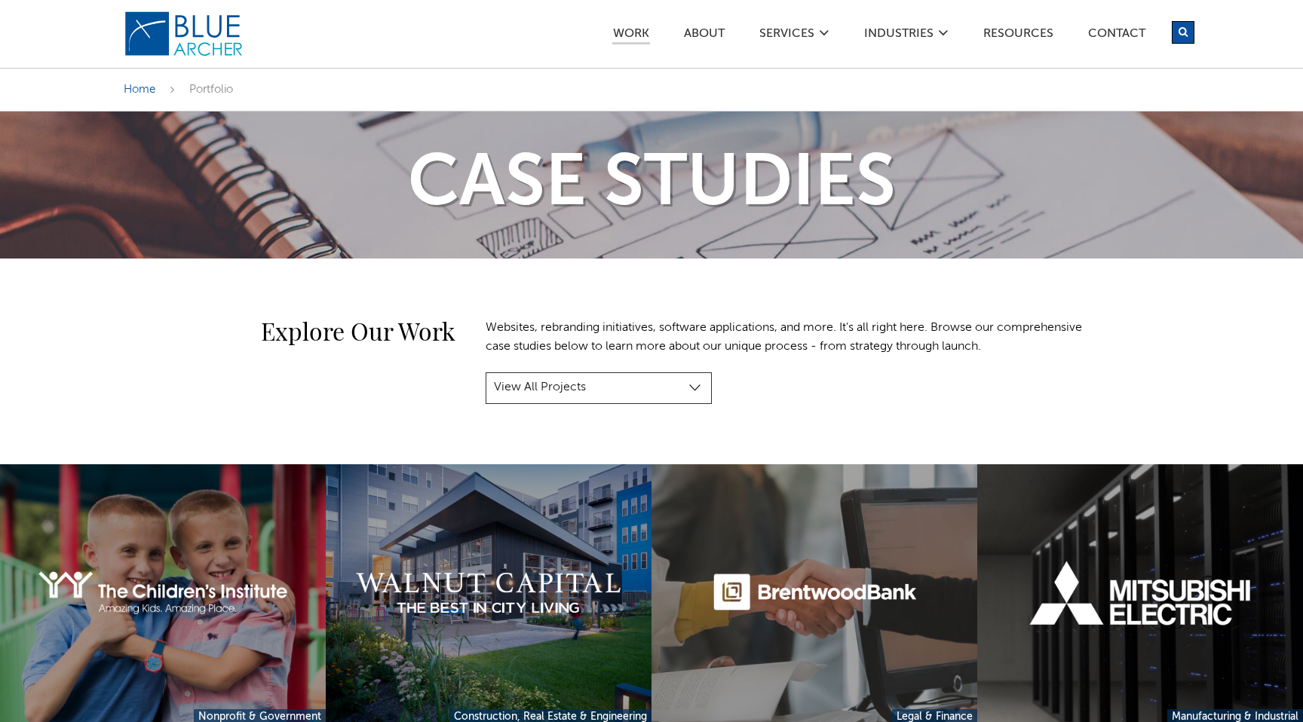 The width and height of the screenshot is (1303, 722). I want to click on span: Home, so click(140, 89).